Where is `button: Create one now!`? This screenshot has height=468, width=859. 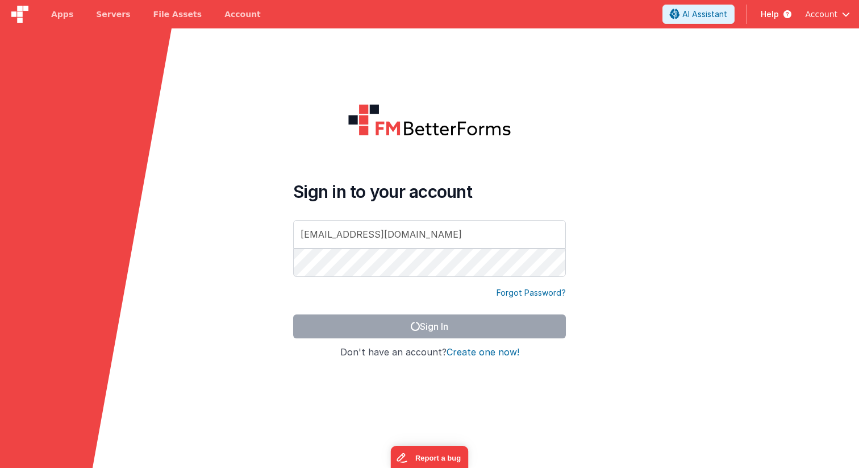
button: Create one now! is located at coordinates (483, 352).